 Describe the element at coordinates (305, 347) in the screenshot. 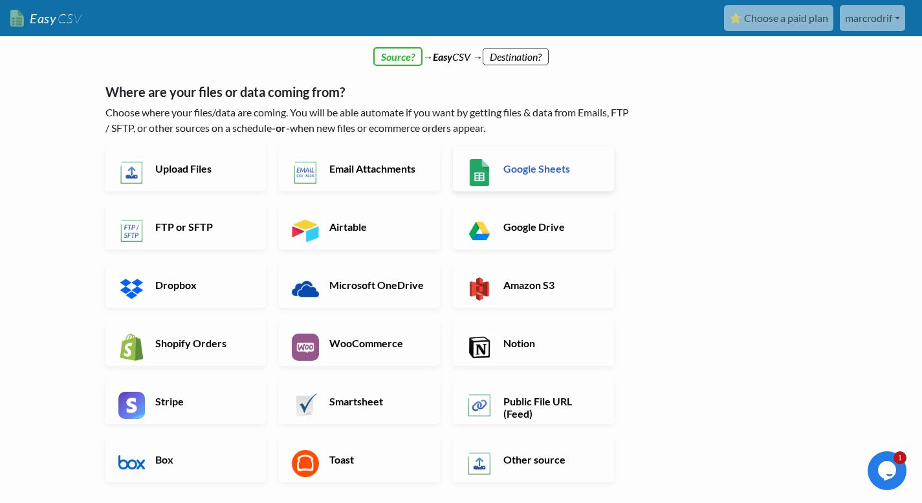

I see `img: WooCommerce App & API` at that location.